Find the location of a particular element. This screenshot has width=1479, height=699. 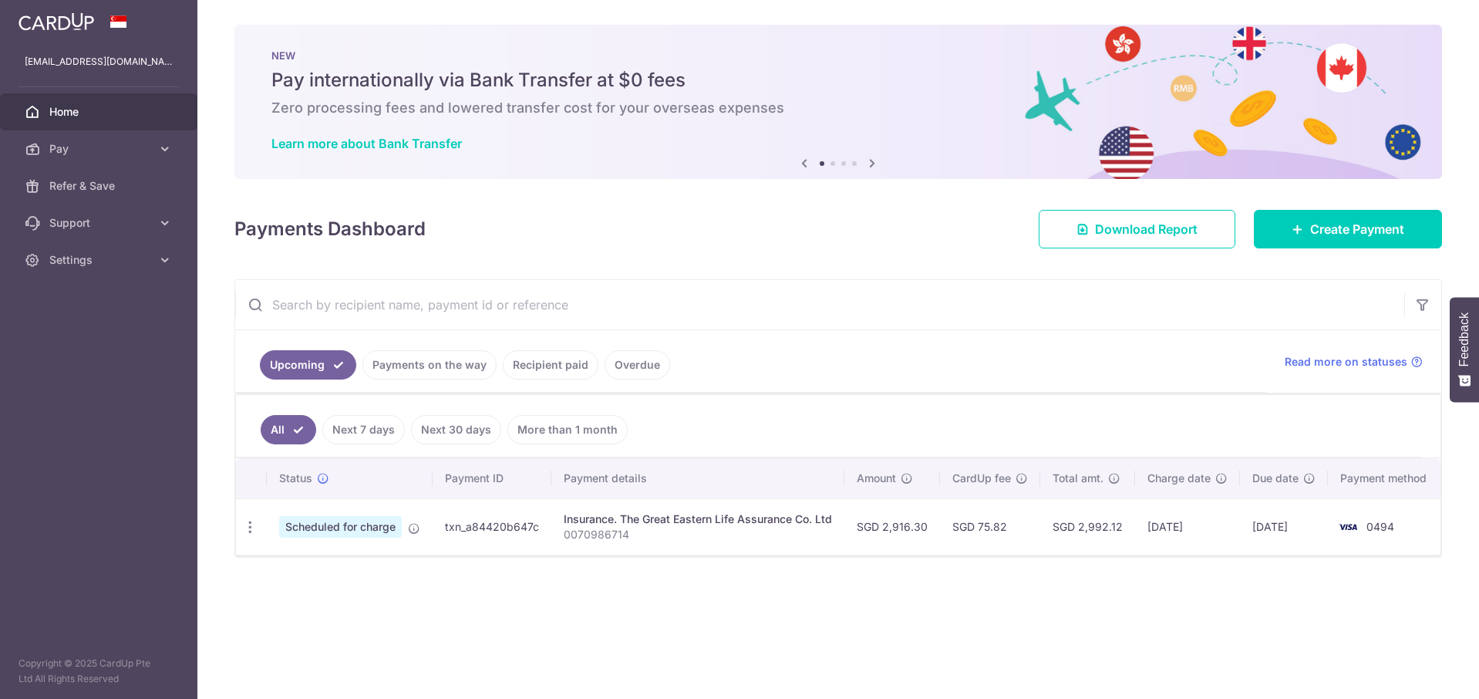

td: SGD 2,992.12 is located at coordinates (1087, 526).